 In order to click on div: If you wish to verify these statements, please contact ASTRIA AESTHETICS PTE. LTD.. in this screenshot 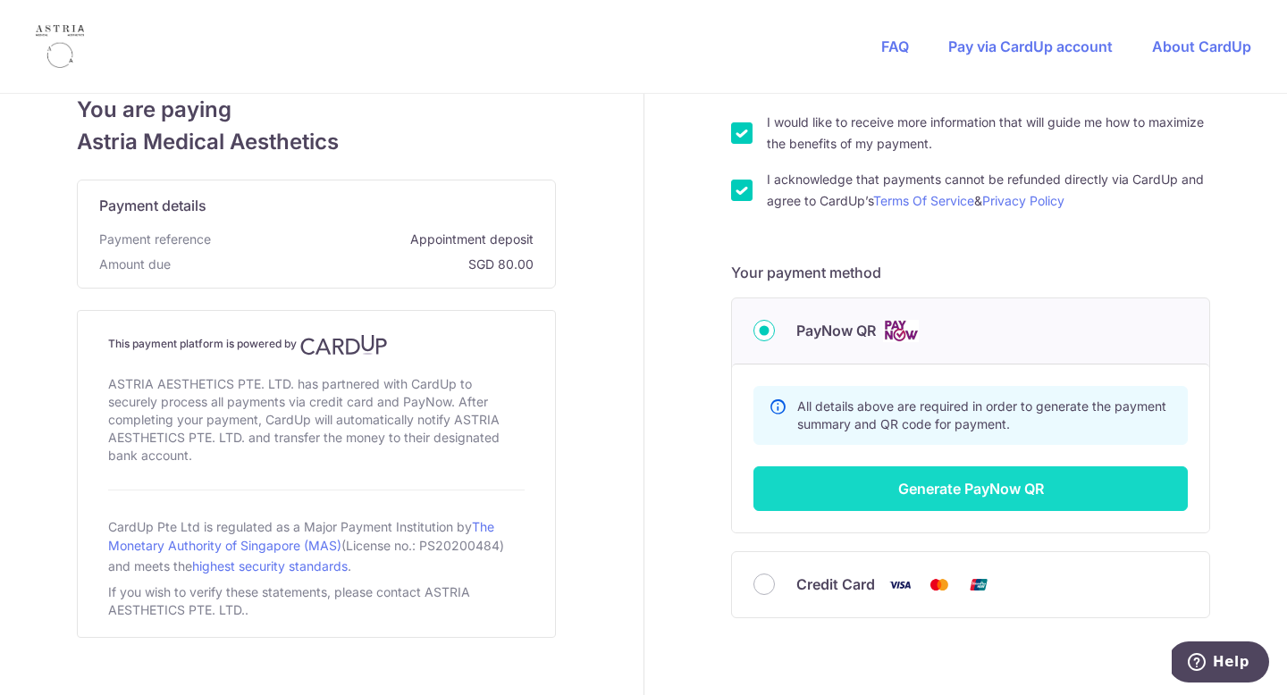, I will do `click(316, 601)`.